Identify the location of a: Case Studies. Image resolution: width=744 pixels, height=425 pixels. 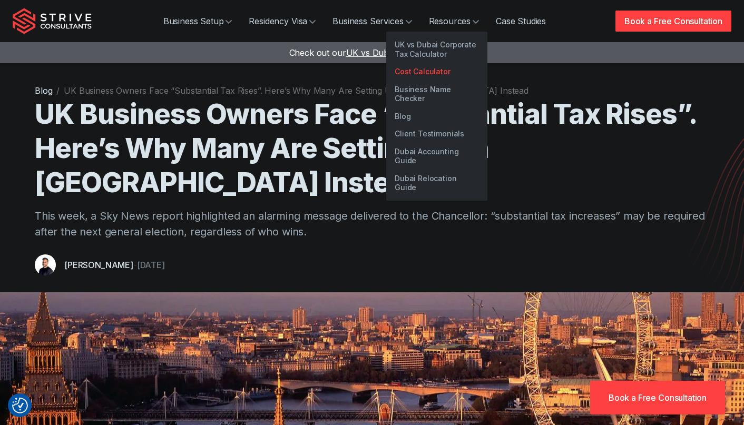
(521, 21).